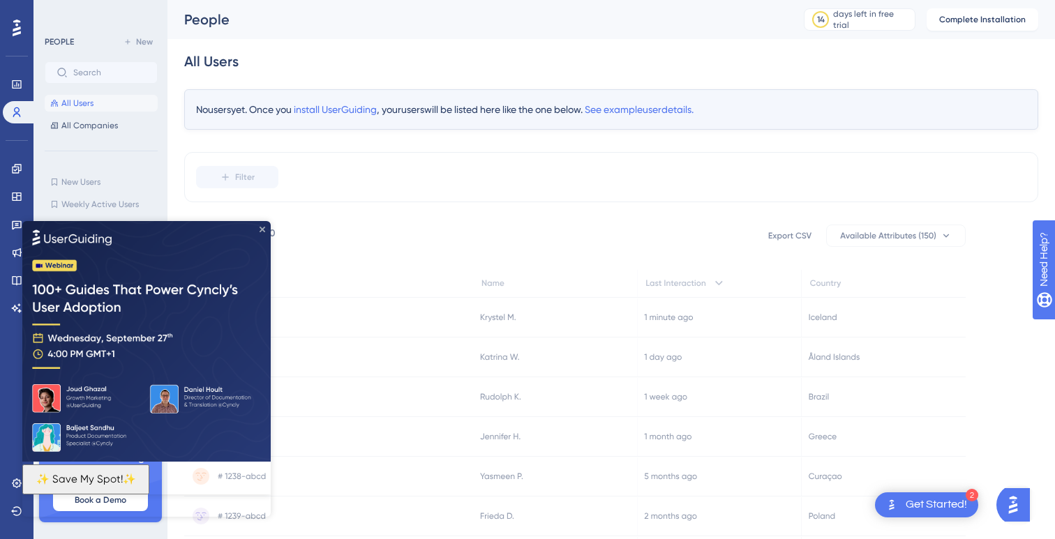 The image size is (1055, 539). Describe the element at coordinates (101, 182) in the screenshot. I see `button: New Users` at that location.